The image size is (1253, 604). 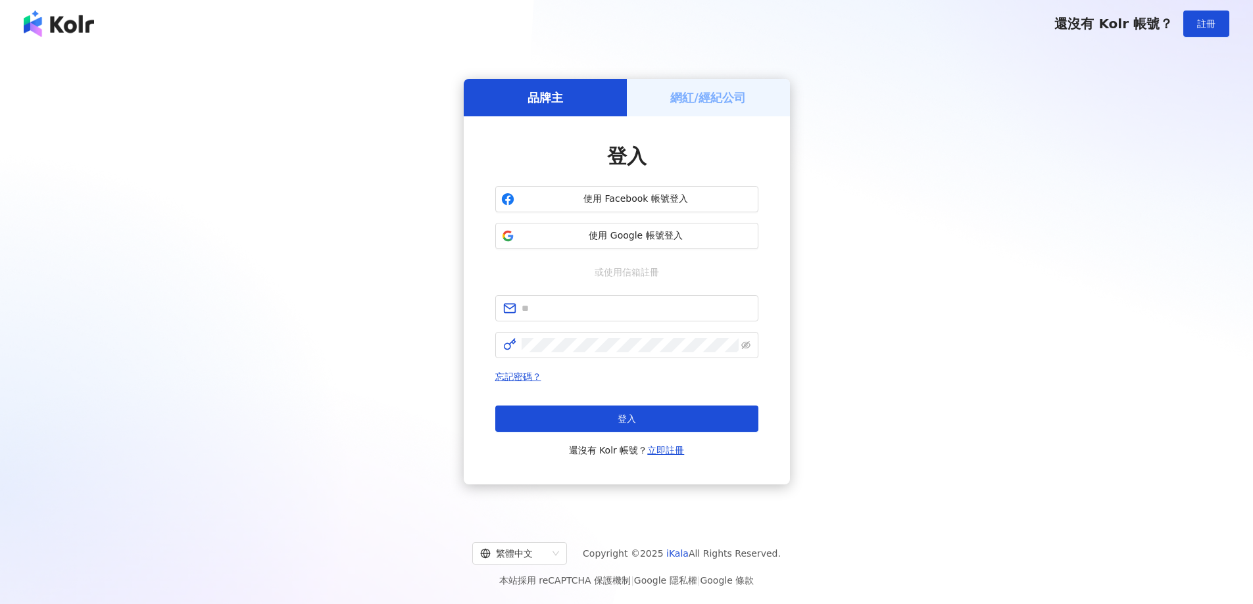 I want to click on span: 本站採用 reCAPTCHA 保護機制, so click(x=626, y=581).